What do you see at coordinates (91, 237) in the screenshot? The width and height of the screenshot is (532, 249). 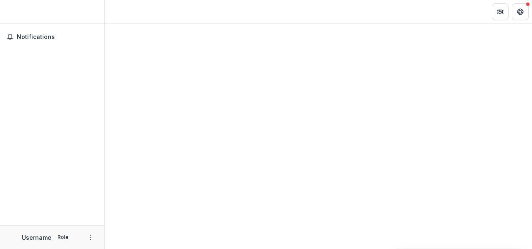 I see `button: More` at bounding box center [91, 237].